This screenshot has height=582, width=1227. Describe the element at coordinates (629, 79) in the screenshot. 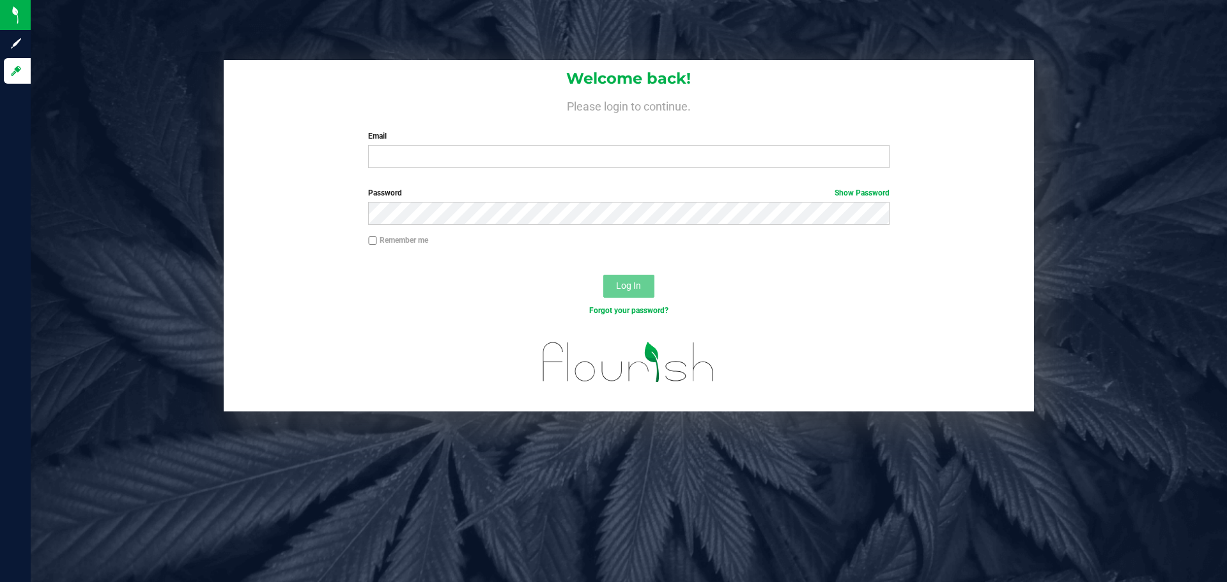

I see `h1: Welcome back!` at that location.